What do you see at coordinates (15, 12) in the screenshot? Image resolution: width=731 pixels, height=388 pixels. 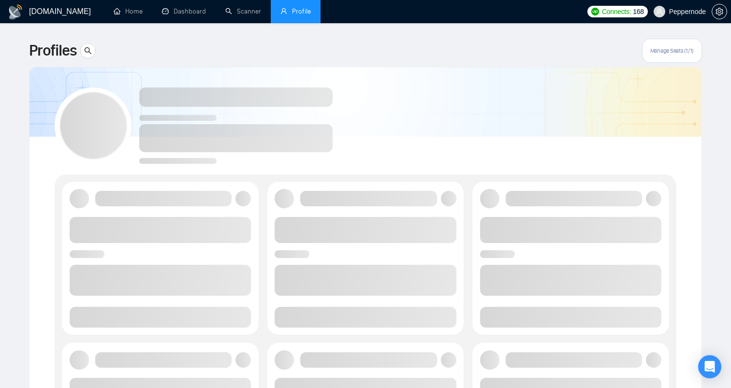 I see `img: logo` at bounding box center [15, 12].